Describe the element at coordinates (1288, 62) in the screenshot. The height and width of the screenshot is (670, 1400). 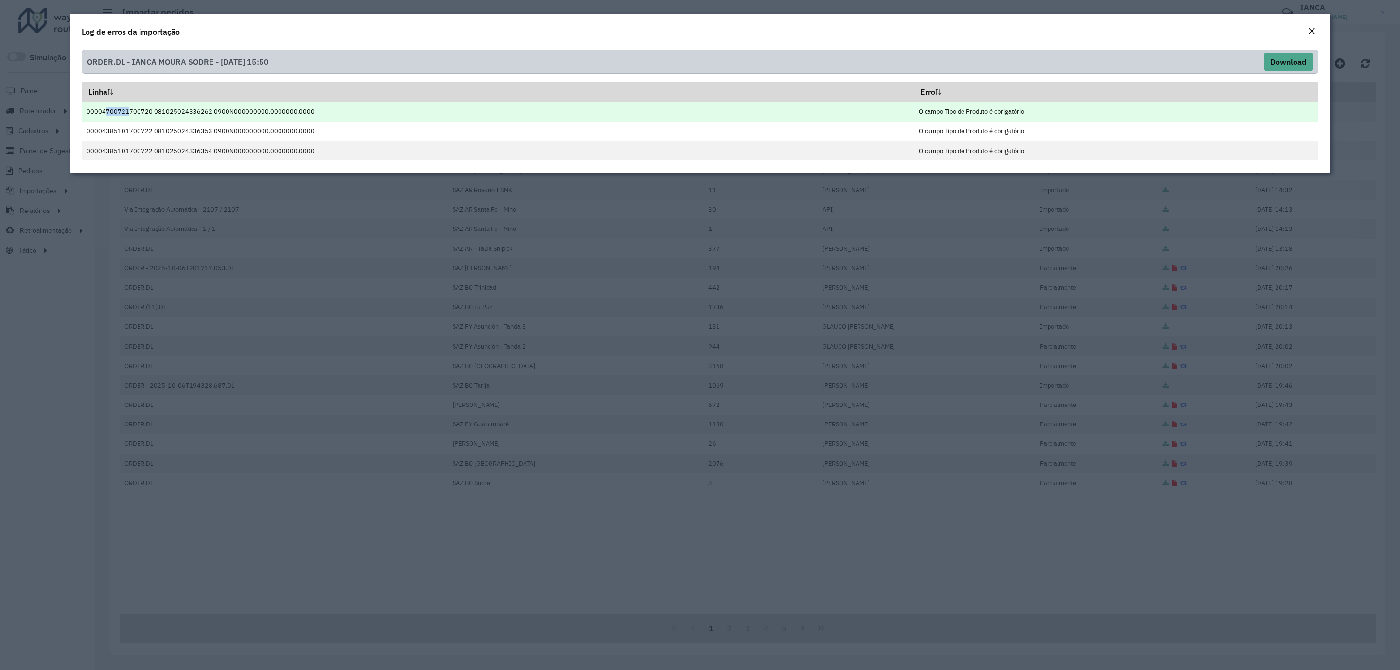
I see `button: Download` at that location.